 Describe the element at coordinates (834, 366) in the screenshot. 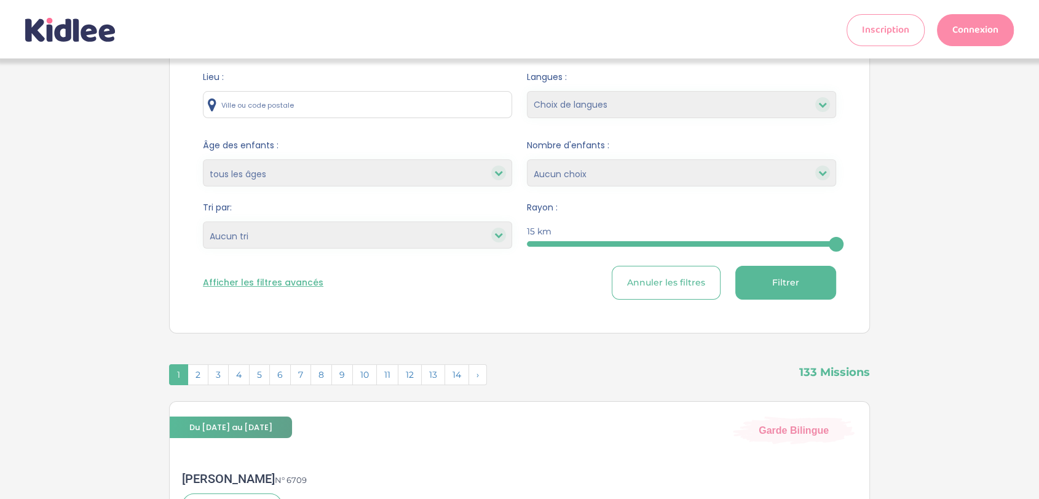

I see `span: 133 Missions` at that location.